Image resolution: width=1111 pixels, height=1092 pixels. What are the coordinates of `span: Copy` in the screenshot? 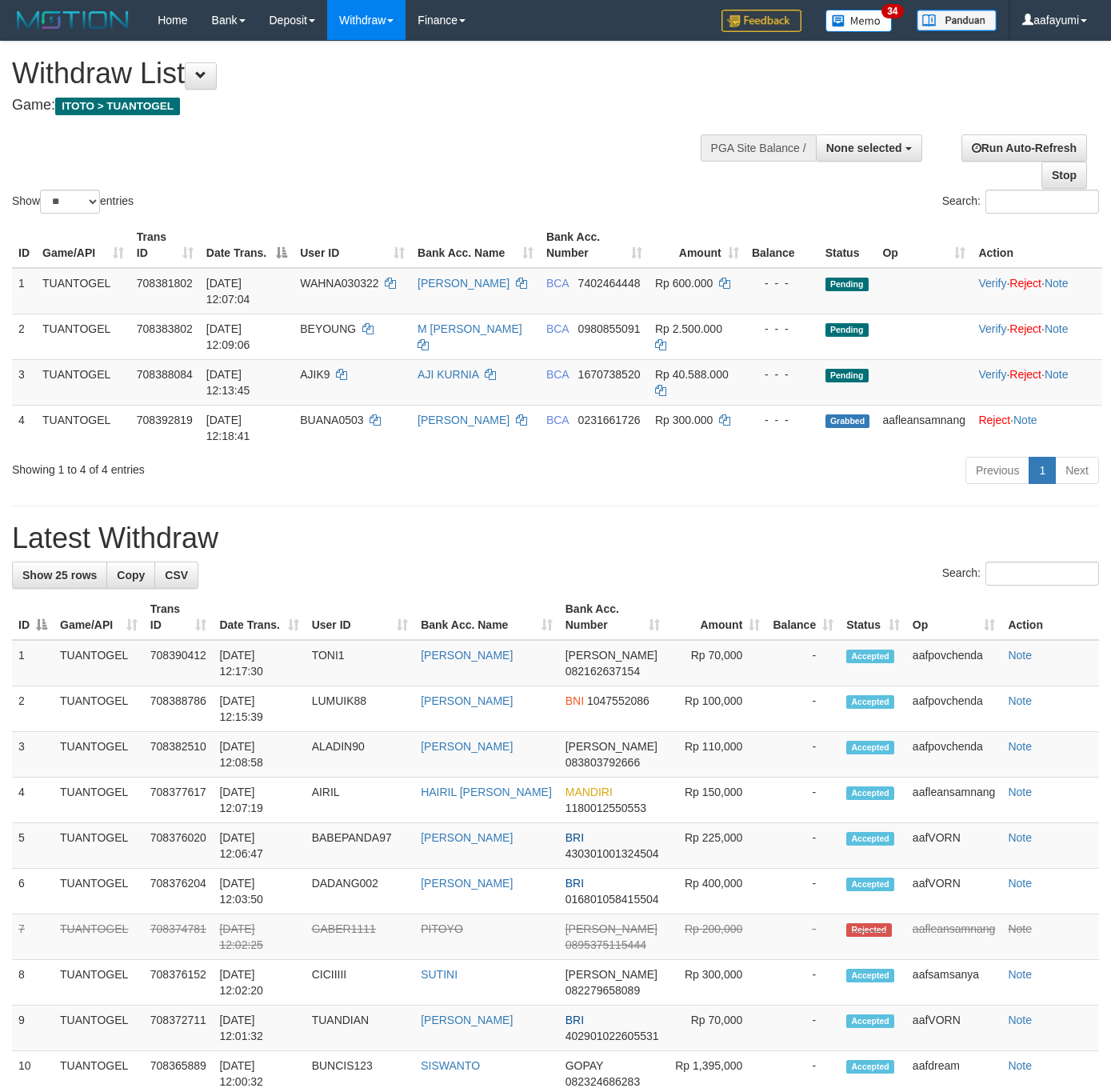 It's located at (131, 575).